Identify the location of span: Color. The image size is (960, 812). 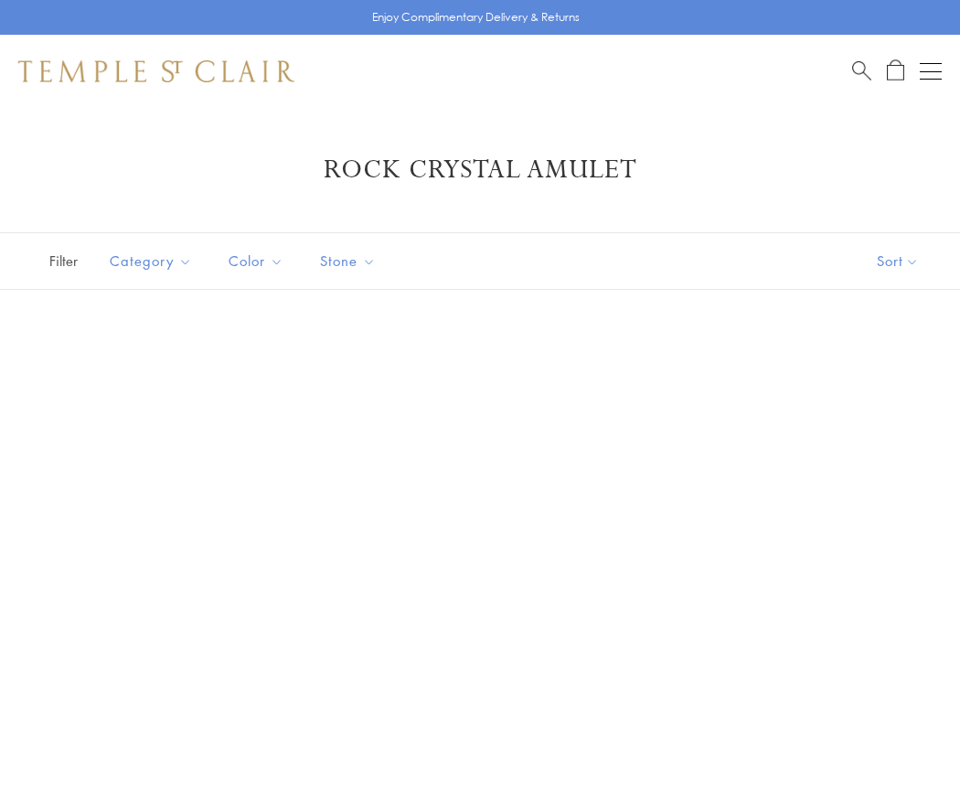
(258, 261).